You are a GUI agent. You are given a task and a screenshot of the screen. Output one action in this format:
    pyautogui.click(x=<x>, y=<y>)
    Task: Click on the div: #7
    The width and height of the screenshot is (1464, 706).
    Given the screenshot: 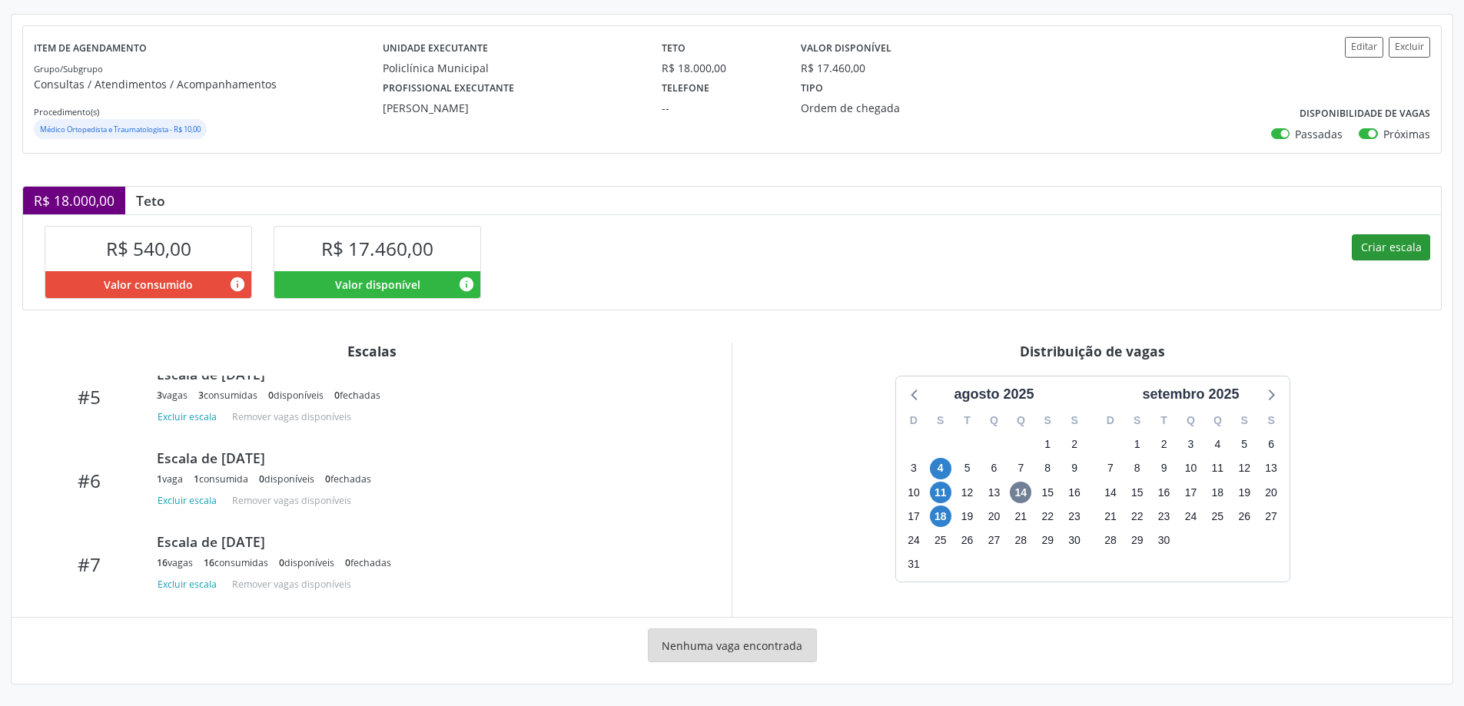 What is the action you would take?
    pyautogui.click(x=89, y=564)
    